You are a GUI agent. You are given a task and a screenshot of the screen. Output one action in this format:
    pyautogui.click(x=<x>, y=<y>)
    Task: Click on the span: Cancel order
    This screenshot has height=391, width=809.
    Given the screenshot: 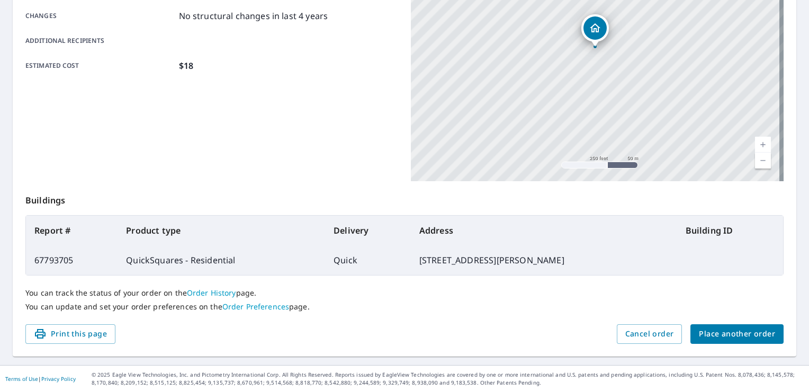 What is the action you would take?
    pyautogui.click(x=650, y=334)
    